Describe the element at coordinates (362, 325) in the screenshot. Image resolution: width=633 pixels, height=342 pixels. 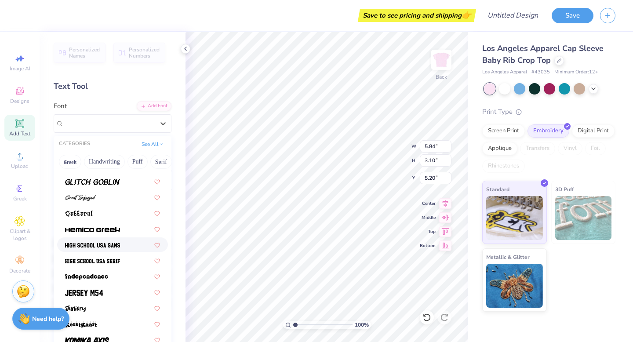
I see `span: 100 %` at that location.